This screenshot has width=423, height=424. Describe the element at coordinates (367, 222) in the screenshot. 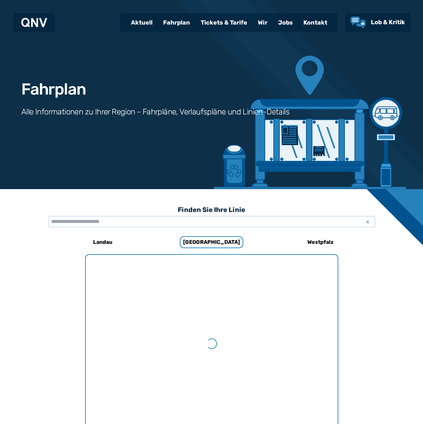

I see `span: x` at that location.